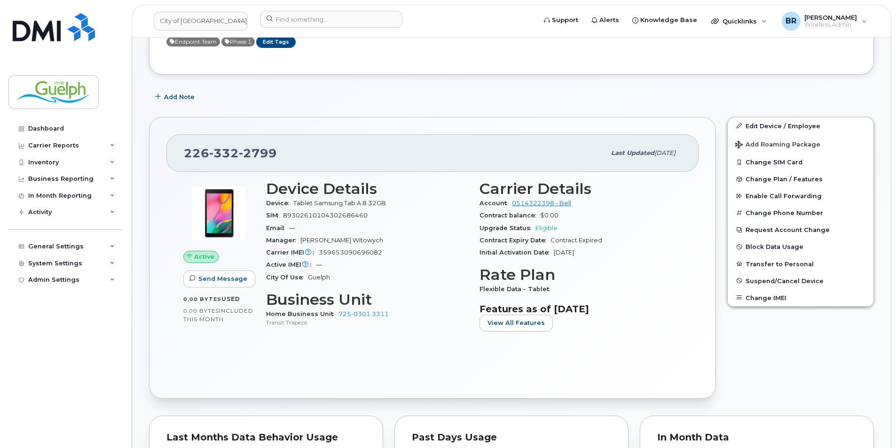 This screenshot has width=896, height=448. Describe the element at coordinates (824, 21) in the screenshot. I see `div: Brendan Raftis` at that location.